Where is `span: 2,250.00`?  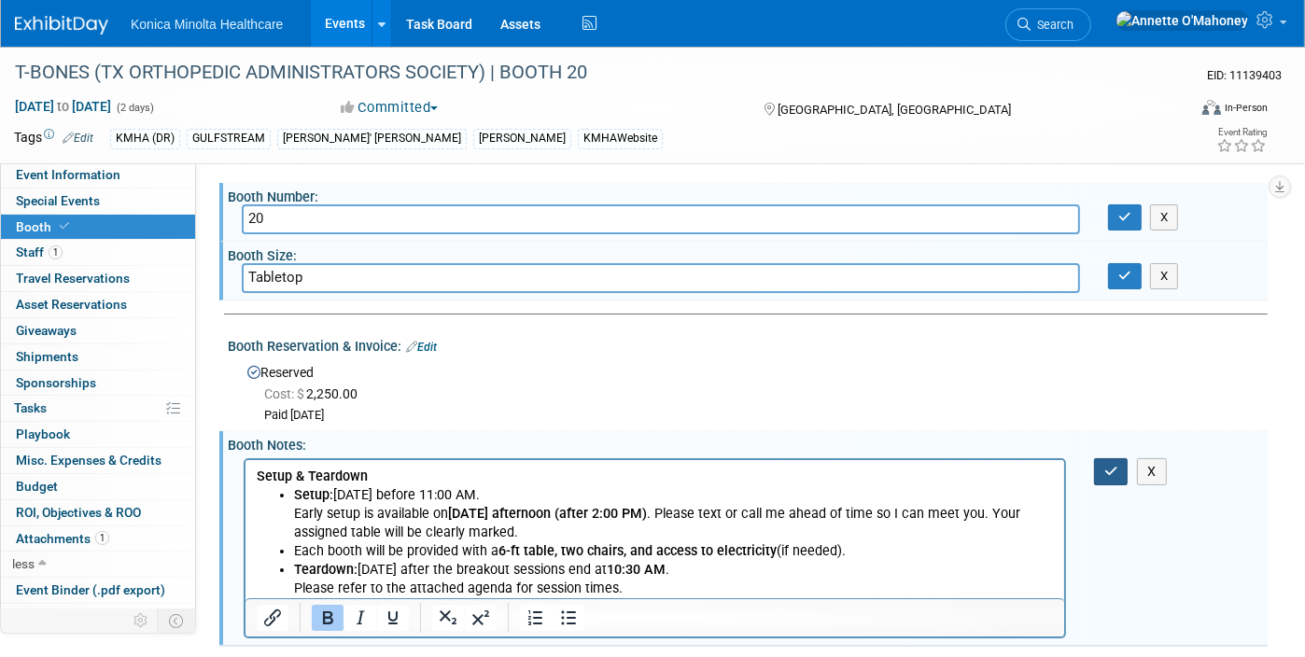
span: 2,250.00 is located at coordinates (315, 394).